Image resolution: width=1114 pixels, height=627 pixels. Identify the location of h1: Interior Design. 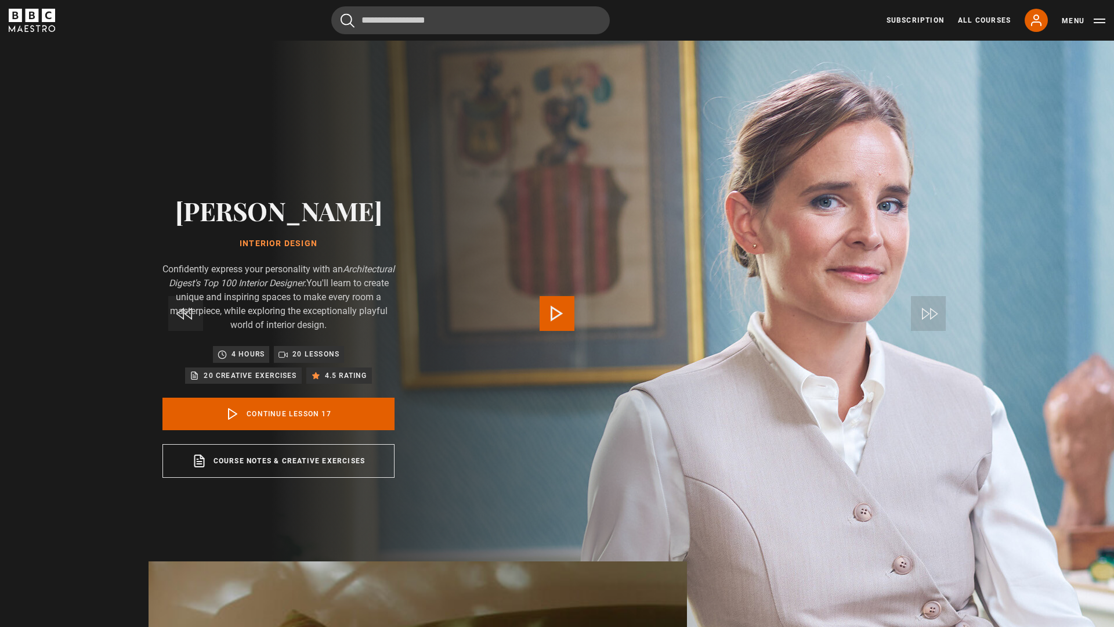
(279, 244).